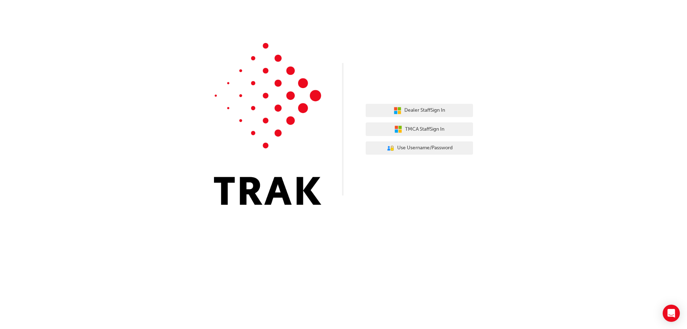 The height and width of the screenshot is (329, 687). What do you see at coordinates (424, 110) in the screenshot?
I see `span: Dealer Staff Sign In` at bounding box center [424, 110].